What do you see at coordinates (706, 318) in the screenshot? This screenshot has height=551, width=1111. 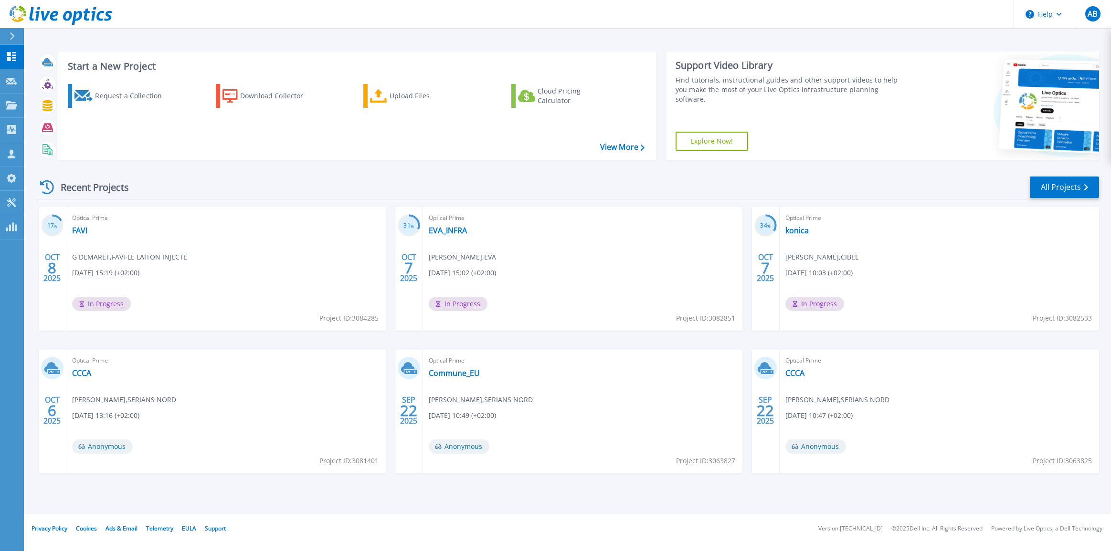 I see `span: Project ID: 3082851` at bounding box center [706, 318].